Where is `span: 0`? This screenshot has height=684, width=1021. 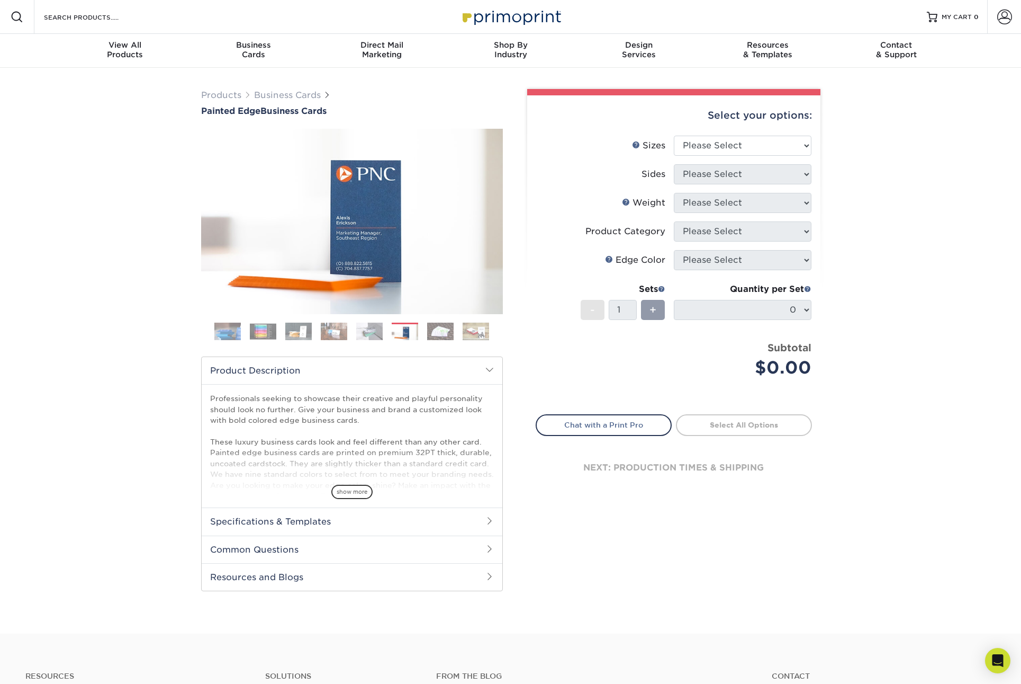
span: 0 is located at coordinates (976, 17).